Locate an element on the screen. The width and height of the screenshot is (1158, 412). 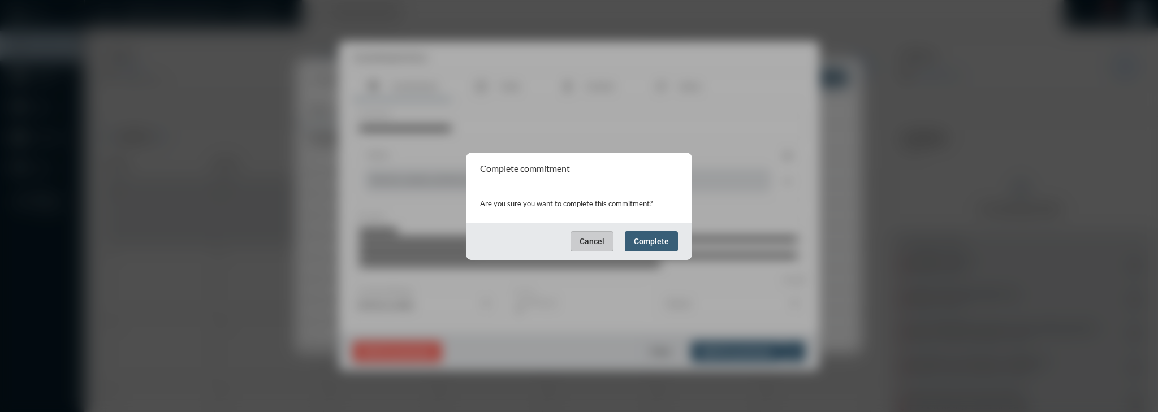
button: Cancel is located at coordinates (592, 241).